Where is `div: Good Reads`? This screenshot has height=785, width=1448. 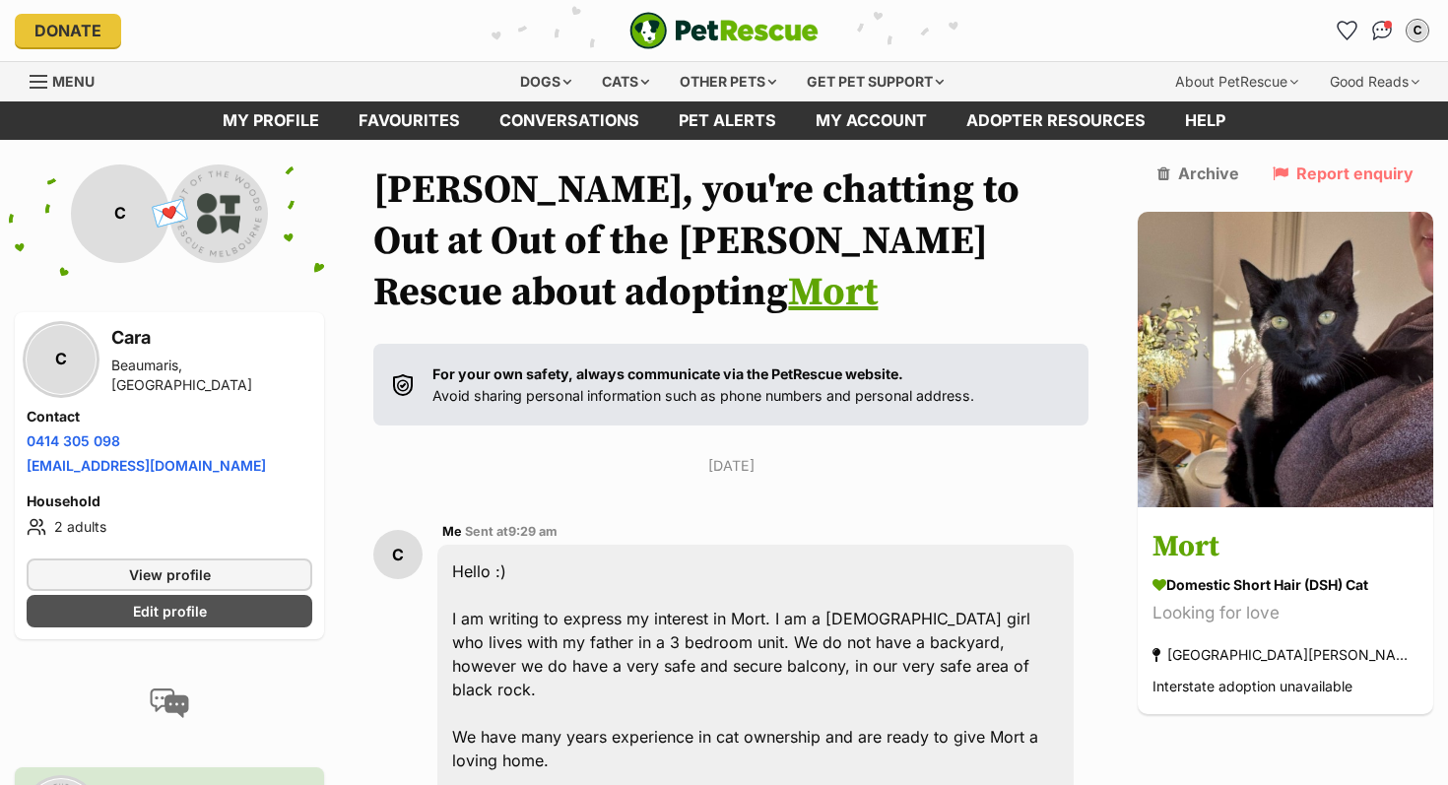
div: Good Reads is located at coordinates (1375, 82).